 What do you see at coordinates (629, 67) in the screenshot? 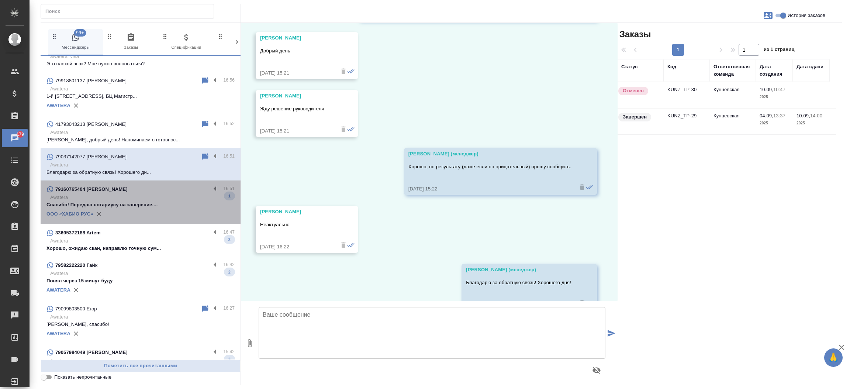
I see `div: Статус` at bounding box center [629, 67].